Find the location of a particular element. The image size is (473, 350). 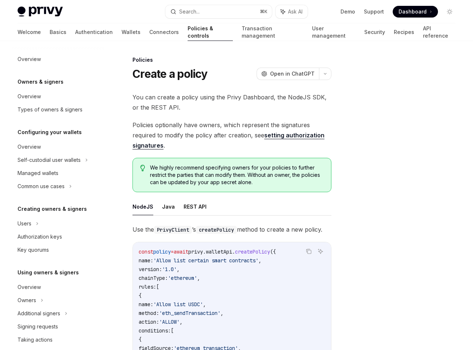

div: Self-custodial user wallets is located at coordinates (49, 160).